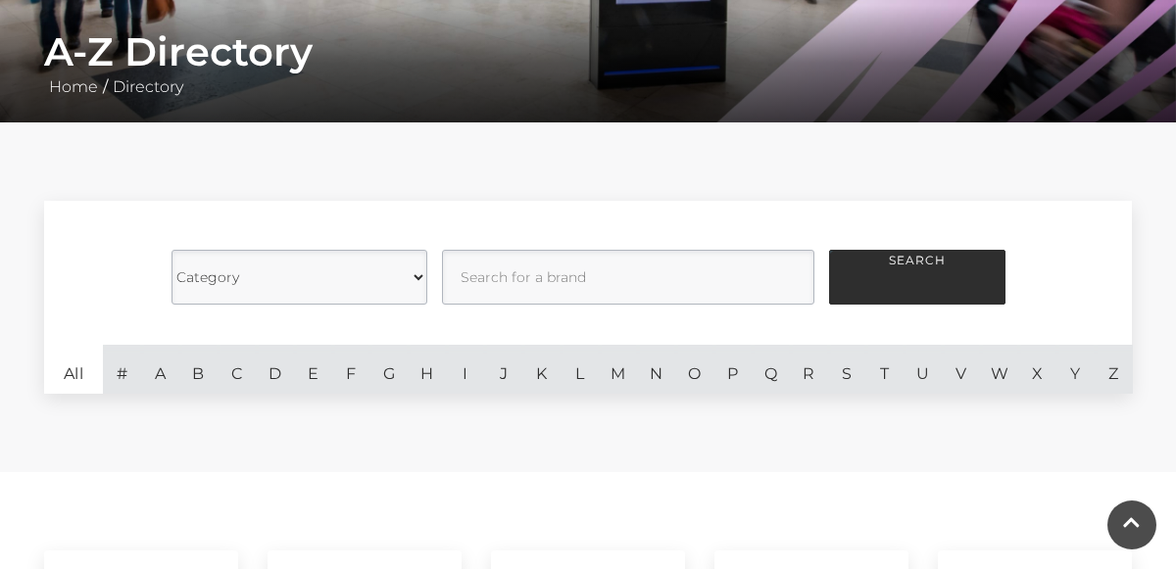  Describe the element at coordinates (160, 369) in the screenshot. I see `a: A` at that location.